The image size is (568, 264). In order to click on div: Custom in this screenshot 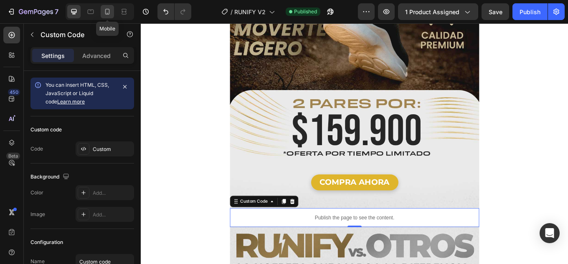, I will do `click(112, 150)`.